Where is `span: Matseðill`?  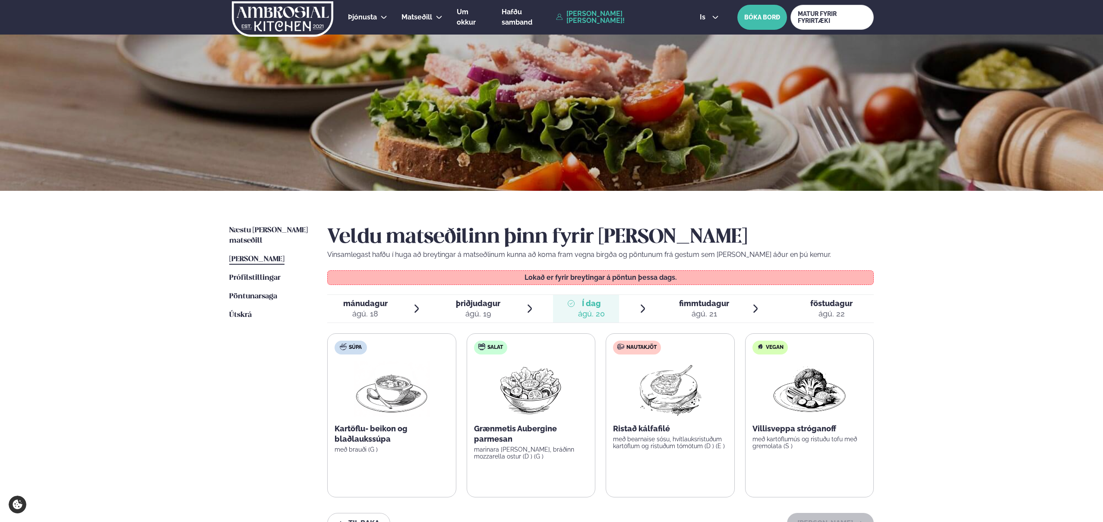
span: Matseðill is located at coordinates (416, 17).